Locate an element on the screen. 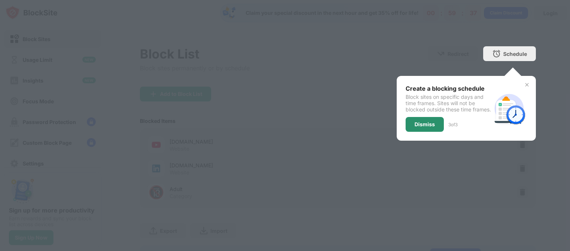 The image size is (570, 251). div: Block sites on specific days and time frames. Sites will not be blocked outside these time frames. is located at coordinates (448, 103).